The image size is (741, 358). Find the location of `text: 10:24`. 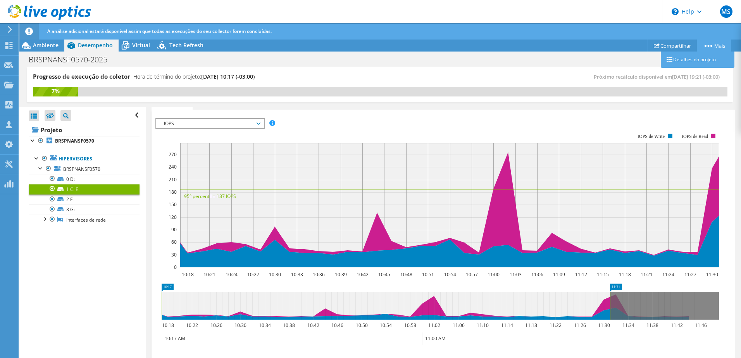

text: 10:24 is located at coordinates (231, 274).